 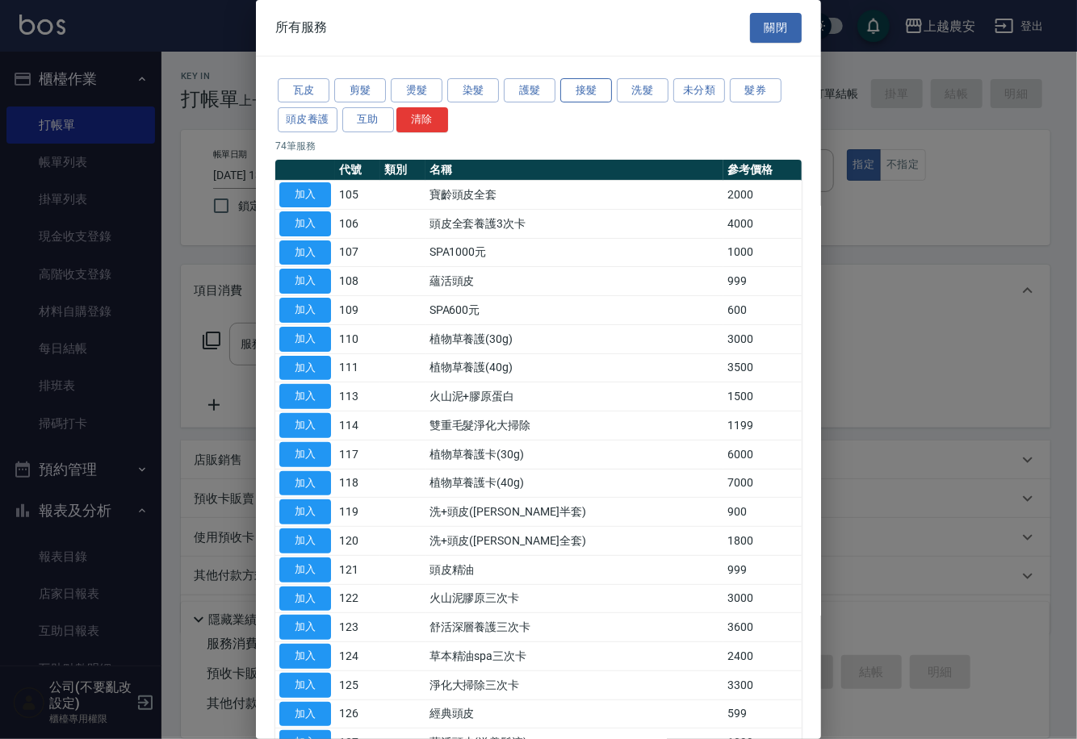 I want to click on td: 1000, so click(x=762, y=253).